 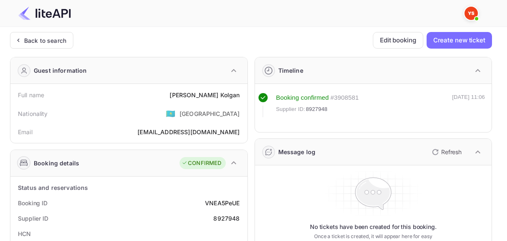 What do you see at coordinates (459, 40) in the screenshot?
I see `button: Create new ticket` at bounding box center [459, 40].